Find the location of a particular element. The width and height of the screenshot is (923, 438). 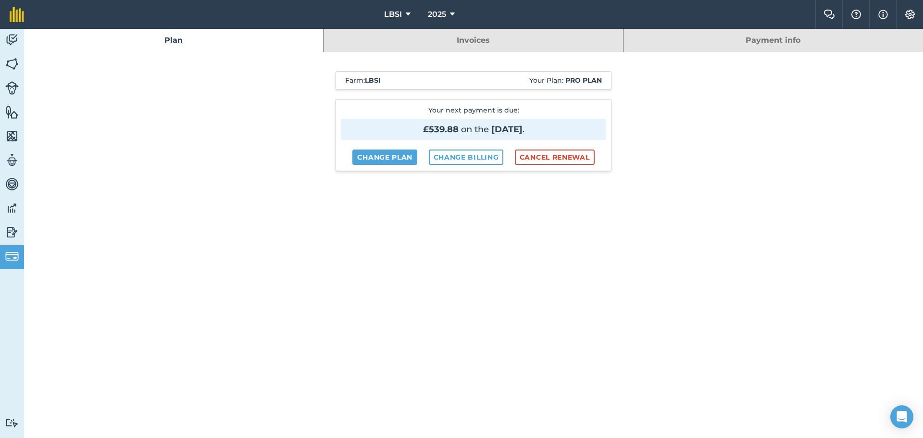

img: svg+xml;base64,PHN2ZyB4bWxucz0iaHR0cDovL3d3dy53My5vcmcvMjAwMC9zdmciIHdpZHRoPSIxNyIgaGVpZ2h0PSIxNy... is located at coordinates (883, 14).